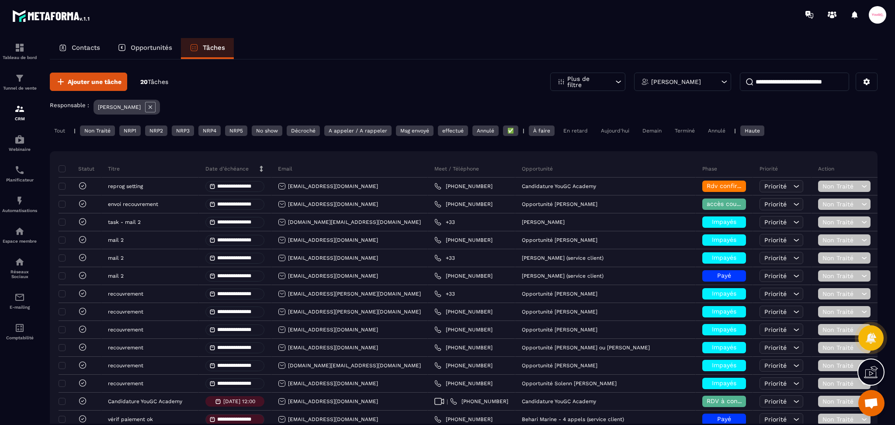 The image size is (895, 425). What do you see at coordinates (576, 131) in the screenshot?
I see `div: En retard` at bounding box center [576, 131].